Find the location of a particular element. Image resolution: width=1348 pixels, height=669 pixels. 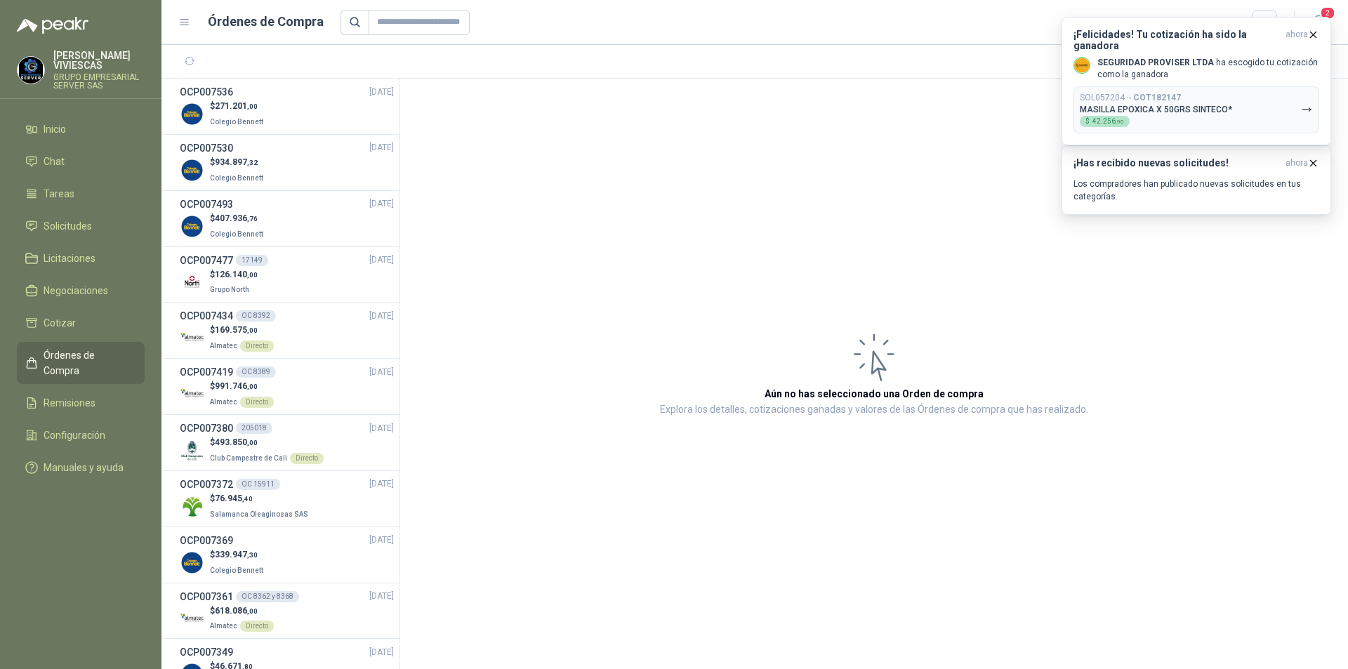

a: Chat is located at coordinates (81, 161).